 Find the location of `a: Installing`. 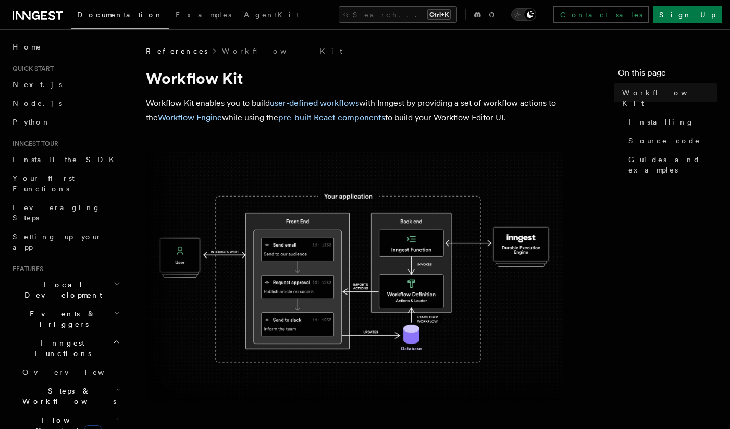

a: Installing is located at coordinates (670, 122).